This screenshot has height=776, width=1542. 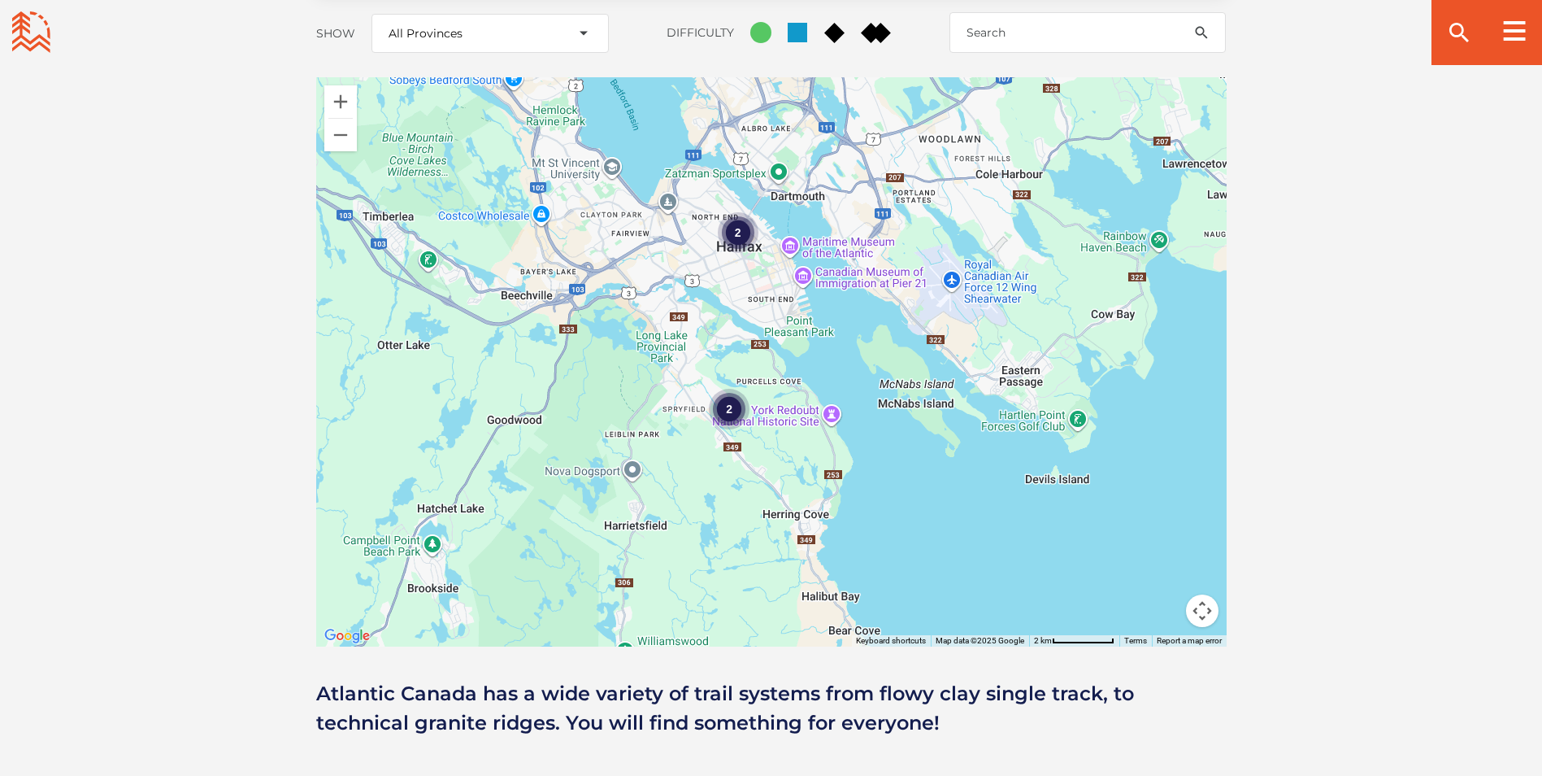 What do you see at coordinates (1043, 640) in the screenshot?
I see `span: 2 km` at bounding box center [1043, 640].